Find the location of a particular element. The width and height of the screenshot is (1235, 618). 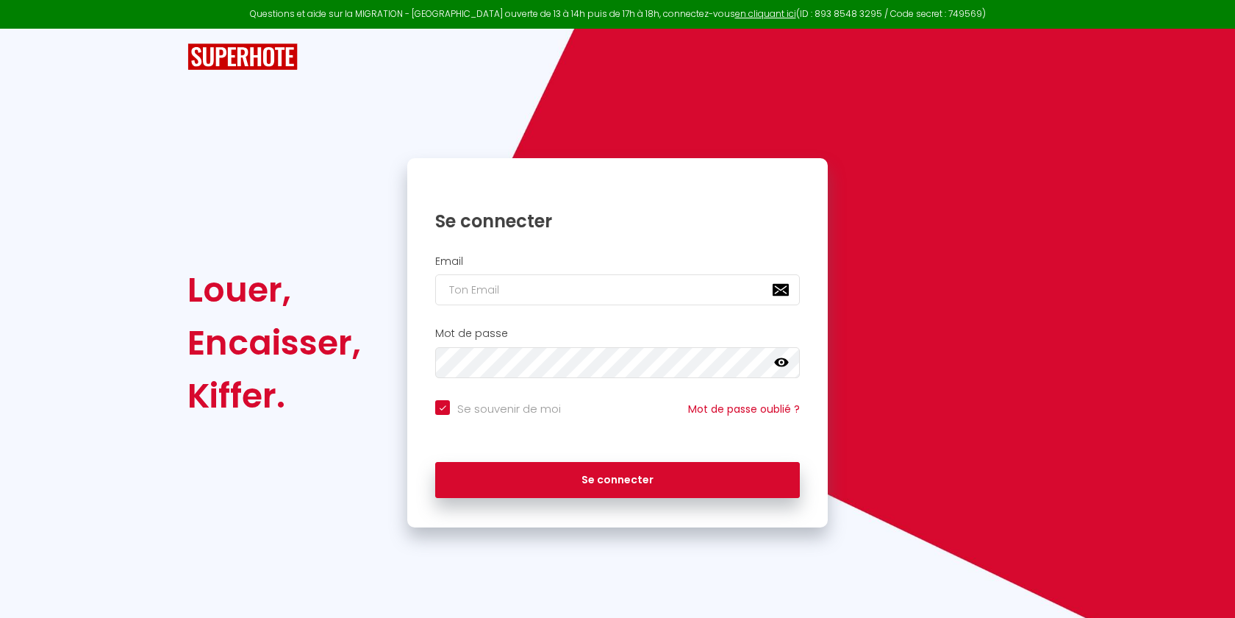

h1: Se connecter is located at coordinates (618, 221).